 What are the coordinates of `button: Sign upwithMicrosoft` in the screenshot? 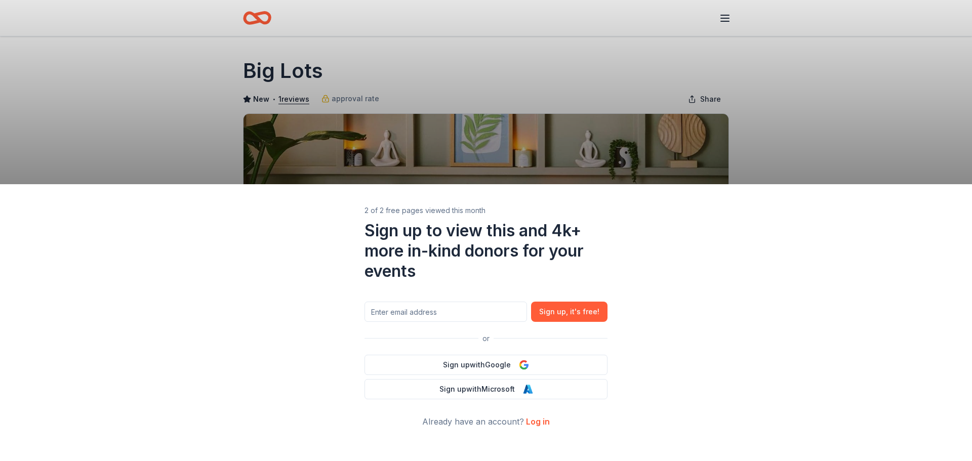 It's located at (486, 389).